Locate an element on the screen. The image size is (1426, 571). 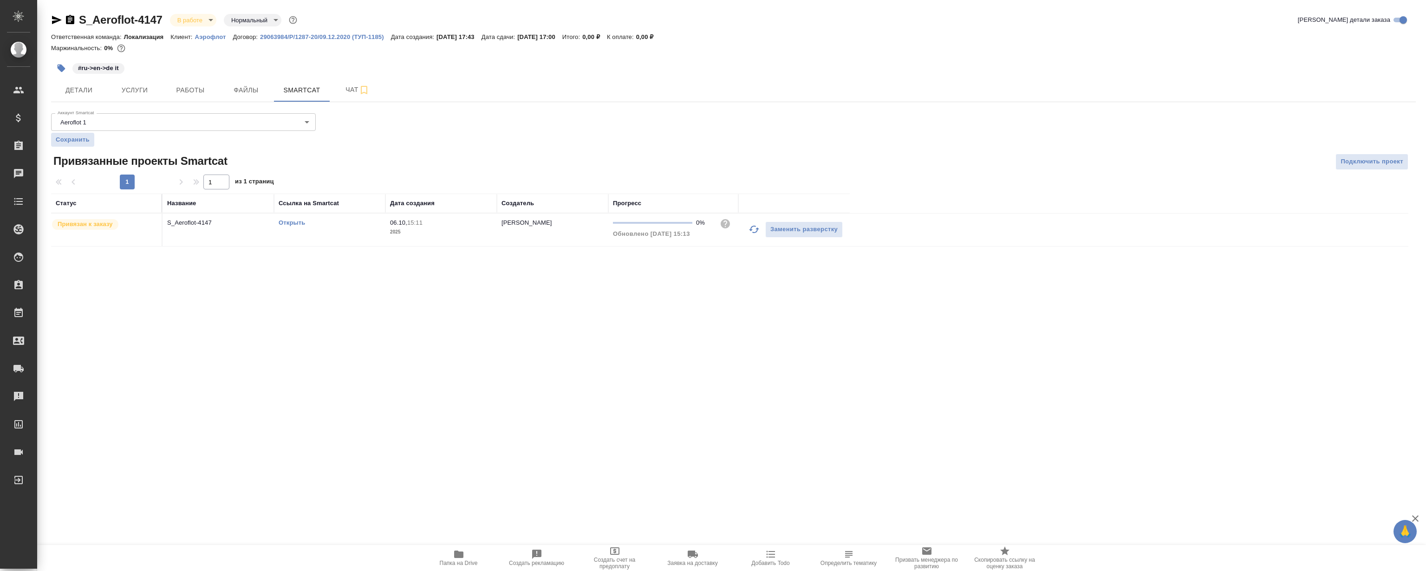
div: Дата создания is located at coordinates (412, 203).